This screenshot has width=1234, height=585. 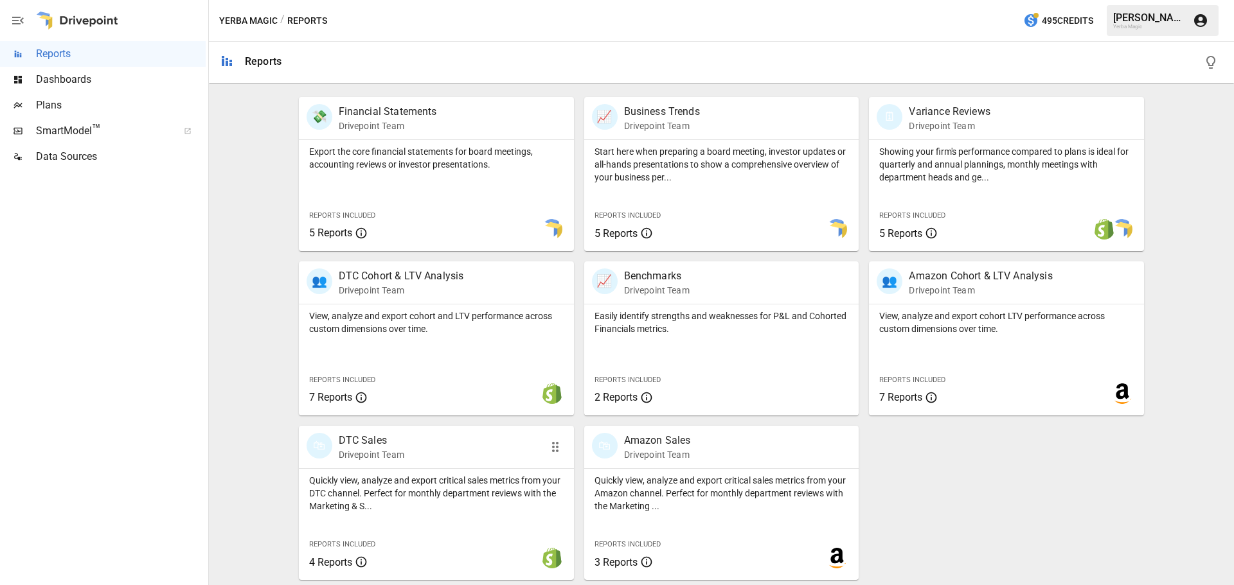 What do you see at coordinates (1058, 21) in the screenshot?
I see `button: 495Credits` at bounding box center [1058, 21].